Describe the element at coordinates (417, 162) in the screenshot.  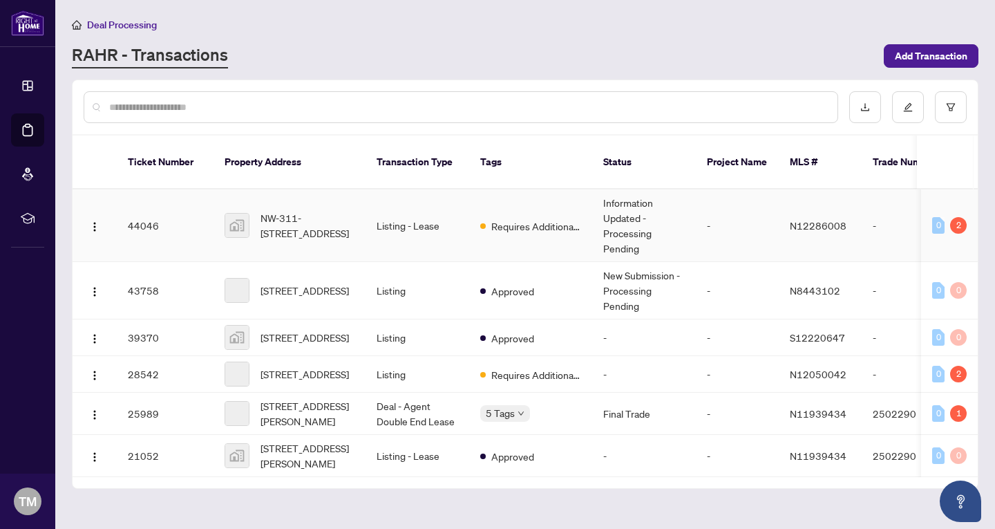
I see `th: Transaction Type` at that location.